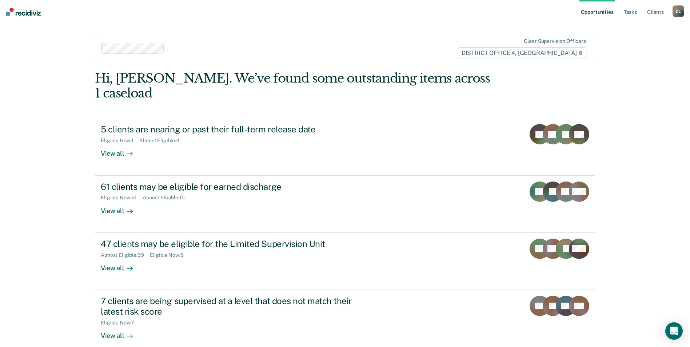 Image resolution: width=690 pixels, height=347 pixels. Describe the element at coordinates (120, 323) in the screenshot. I see `div: Eligible Now : 7` at that location.